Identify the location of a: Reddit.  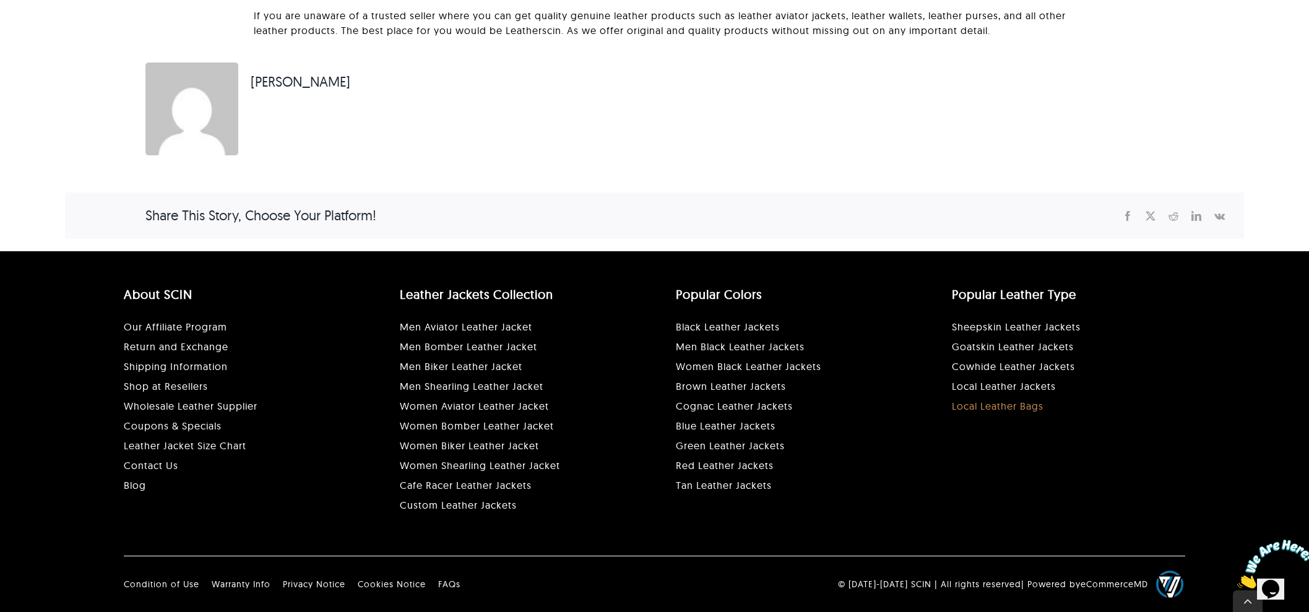
(1173, 216).